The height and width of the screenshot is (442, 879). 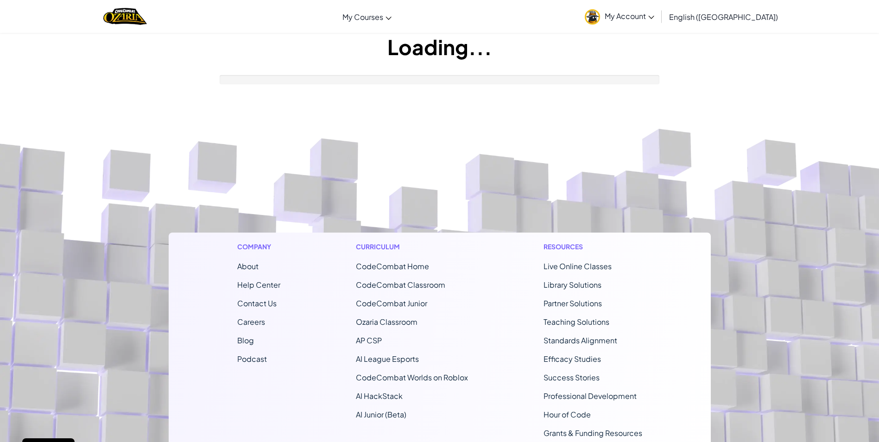 I want to click on a: Hour of Code, so click(x=567, y=414).